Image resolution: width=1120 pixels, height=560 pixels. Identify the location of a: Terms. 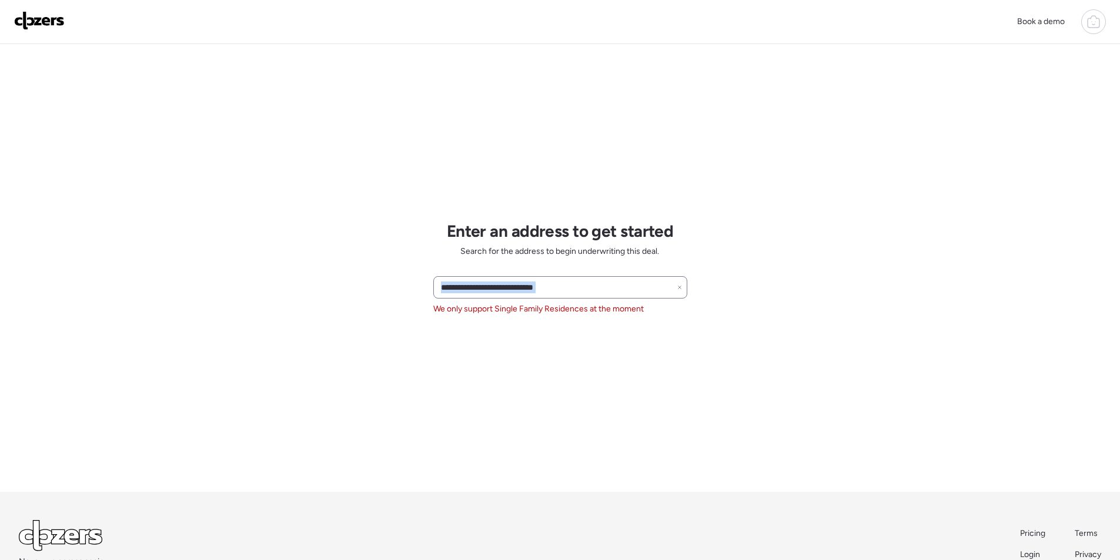
(1087, 534).